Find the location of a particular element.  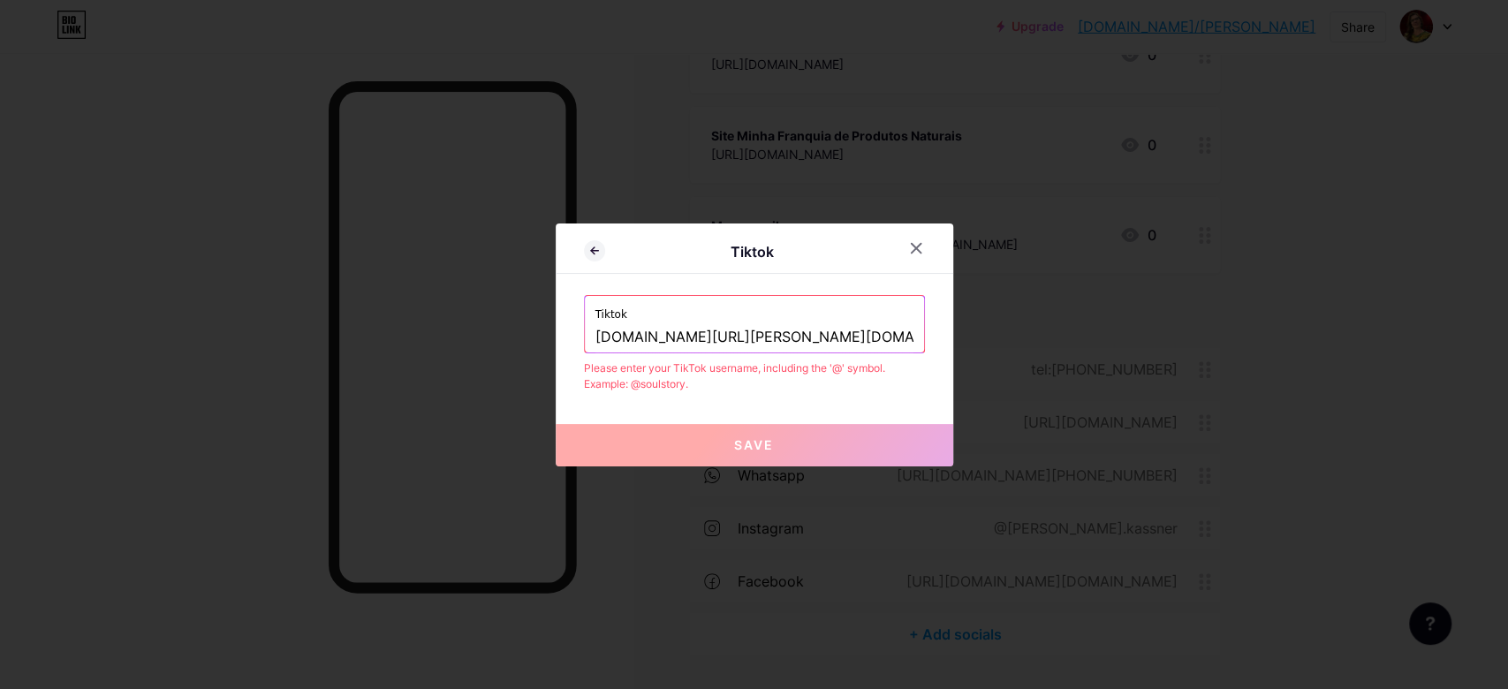

input: TikTok username is located at coordinates (754, 337).